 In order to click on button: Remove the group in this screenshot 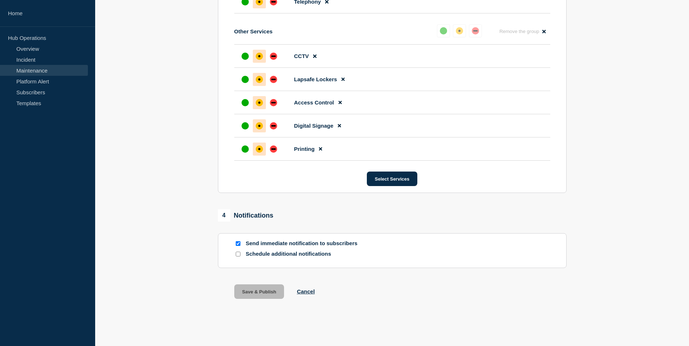, I will do `click(522, 31)`.